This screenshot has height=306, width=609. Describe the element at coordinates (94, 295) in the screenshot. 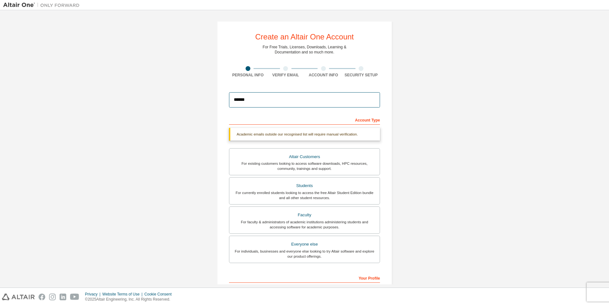

I see `div: Privacy` at that location.